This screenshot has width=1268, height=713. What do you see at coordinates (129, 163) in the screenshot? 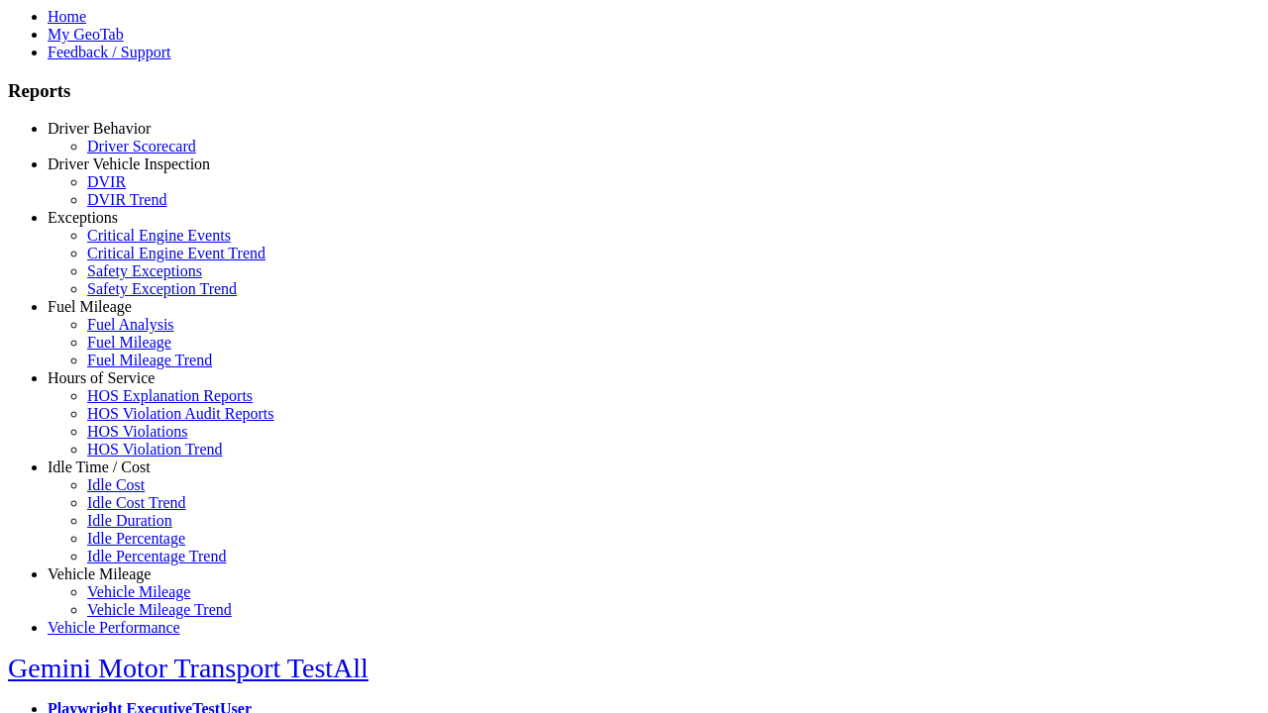
I see `a: Driver Vehicle Inspection` at bounding box center [129, 163].